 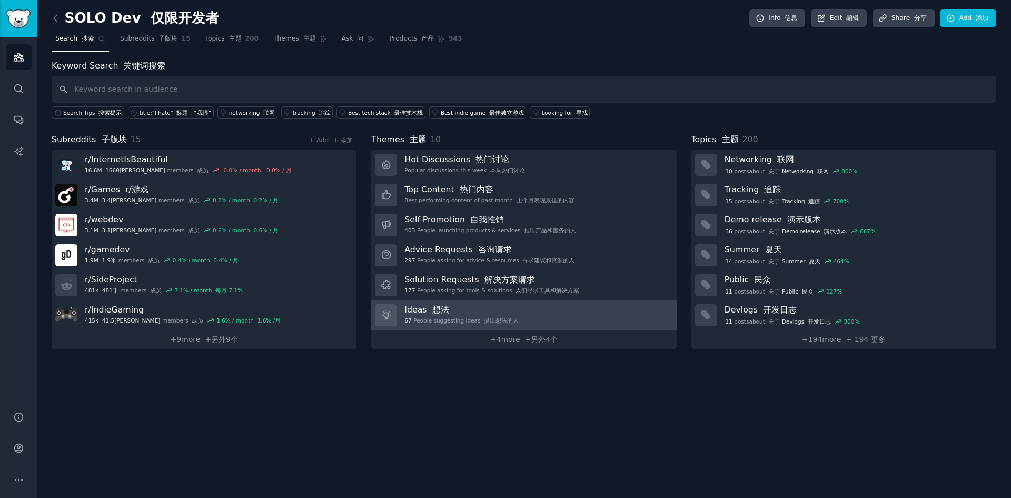 What do you see at coordinates (798, 291) in the screenshot?
I see `span: Public` at bounding box center [798, 291].